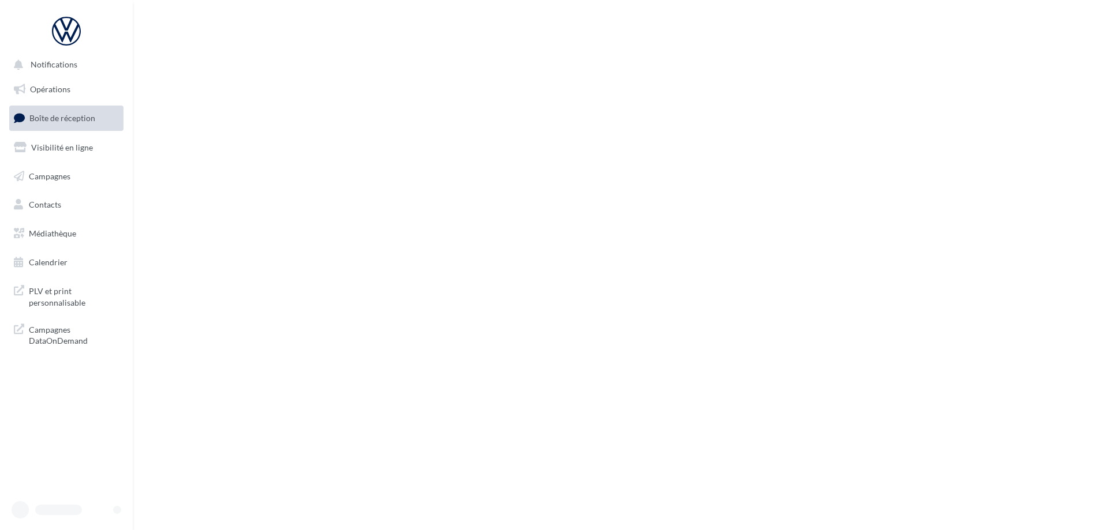  I want to click on a: PLV et print personnalisable, so click(66, 295).